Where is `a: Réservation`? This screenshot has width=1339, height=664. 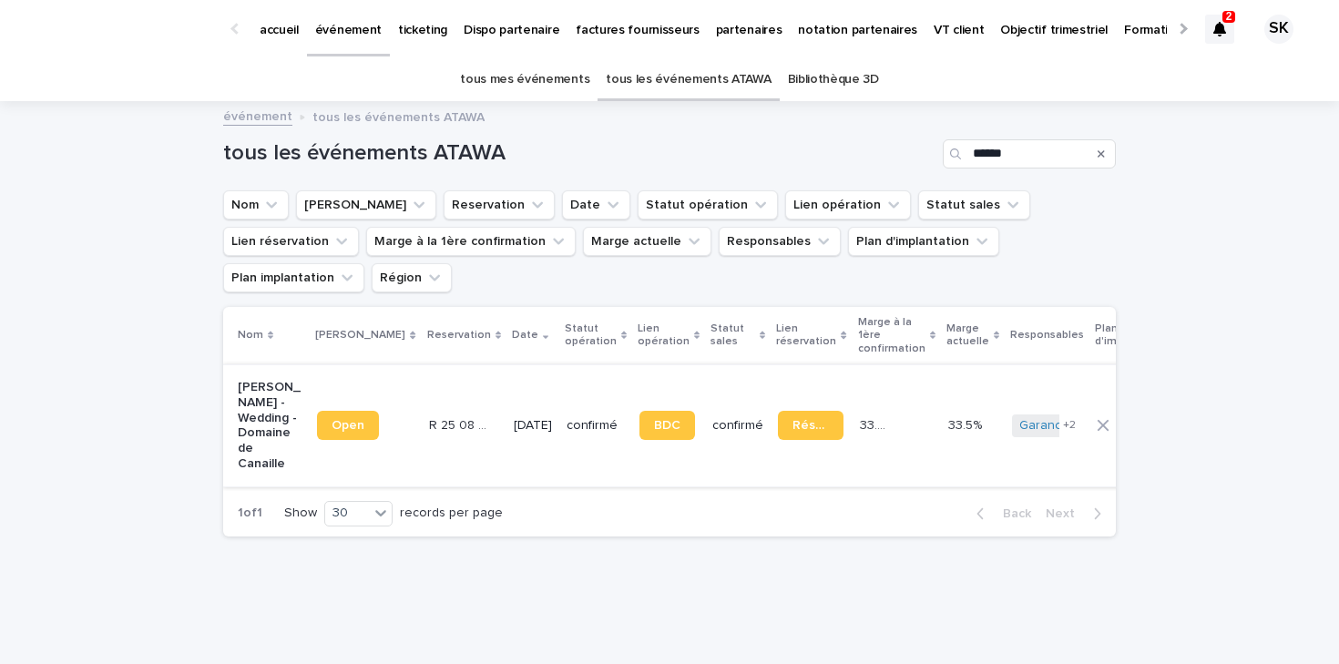
a: Réservation is located at coordinates (810, 425).